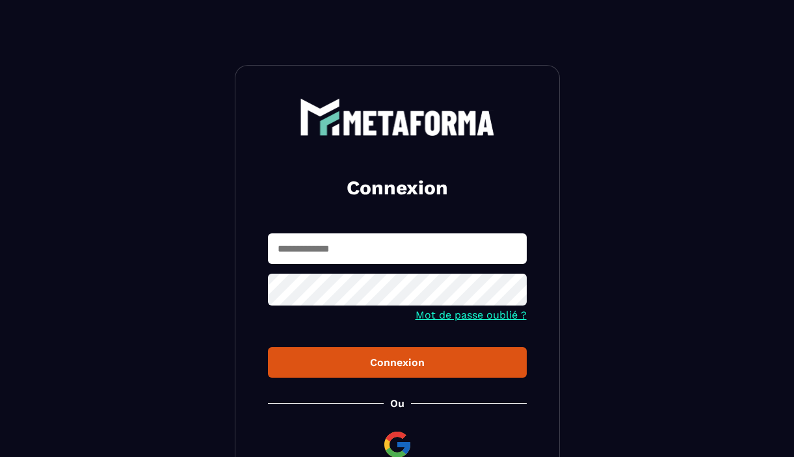  I want to click on a: logo, so click(397, 117).